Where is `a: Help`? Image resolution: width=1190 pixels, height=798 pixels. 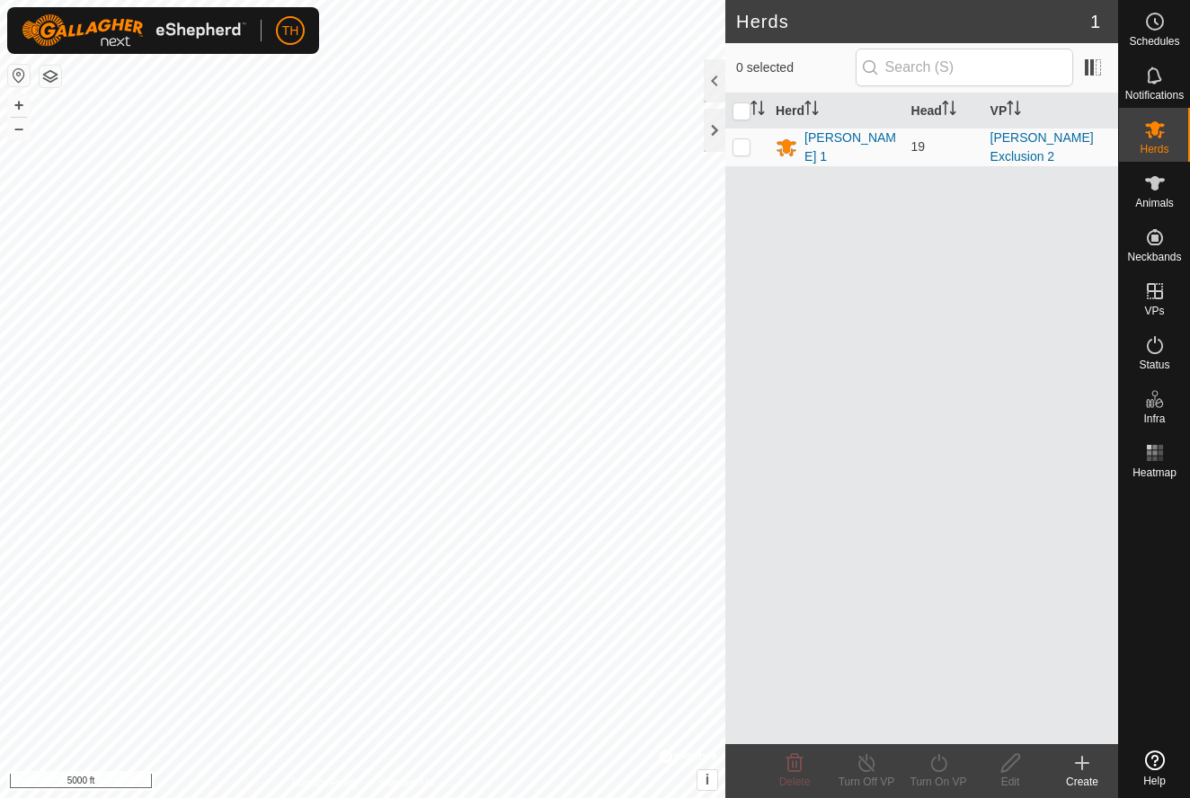 a: Help is located at coordinates (1154, 769).